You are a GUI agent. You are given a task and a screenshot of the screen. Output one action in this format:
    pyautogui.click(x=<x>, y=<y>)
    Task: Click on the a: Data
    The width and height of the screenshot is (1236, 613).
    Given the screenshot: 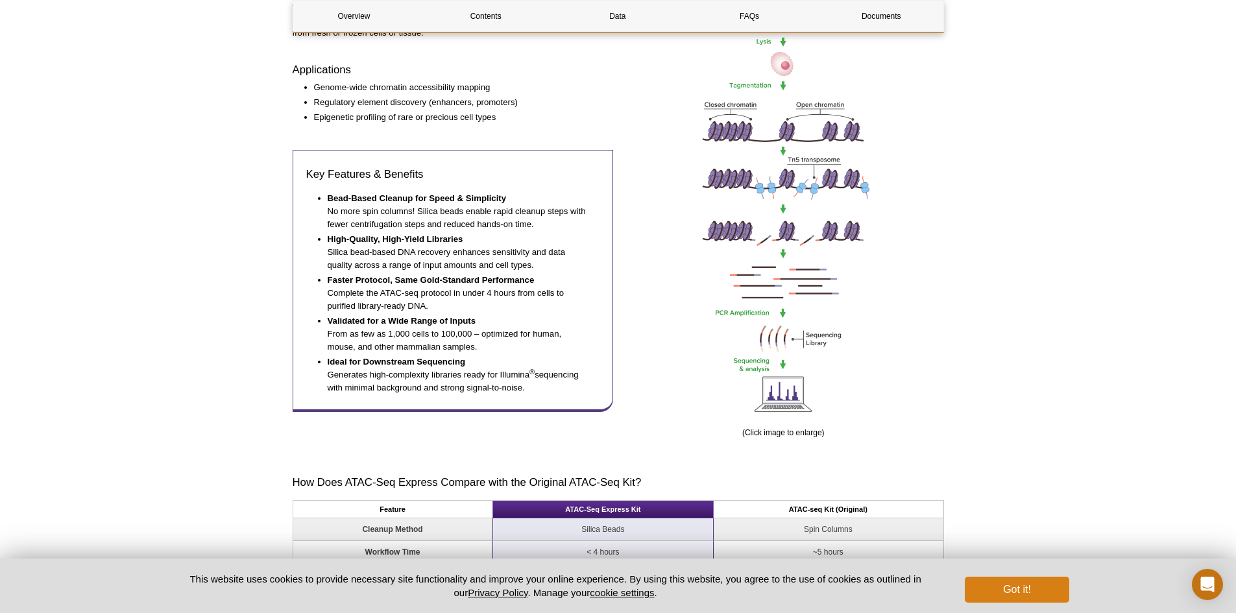 What is the action you would take?
    pyautogui.click(x=618, y=16)
    